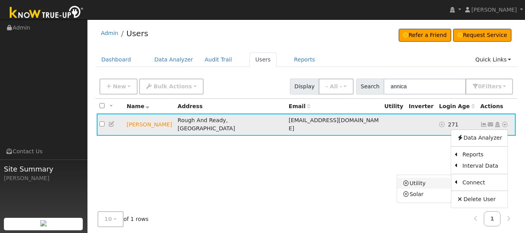  I want to click on a: Request Service, so click(482, 35).